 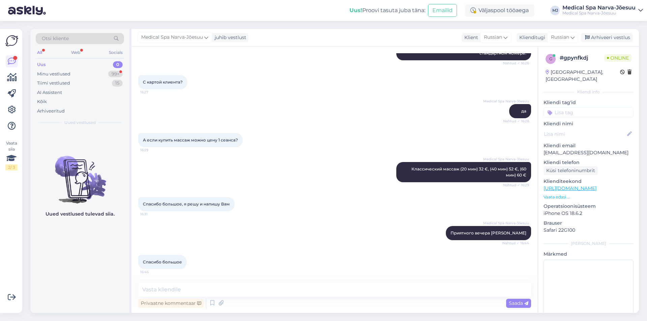 I want to click on input: Lisa nimi, so click(x=585, y=134).